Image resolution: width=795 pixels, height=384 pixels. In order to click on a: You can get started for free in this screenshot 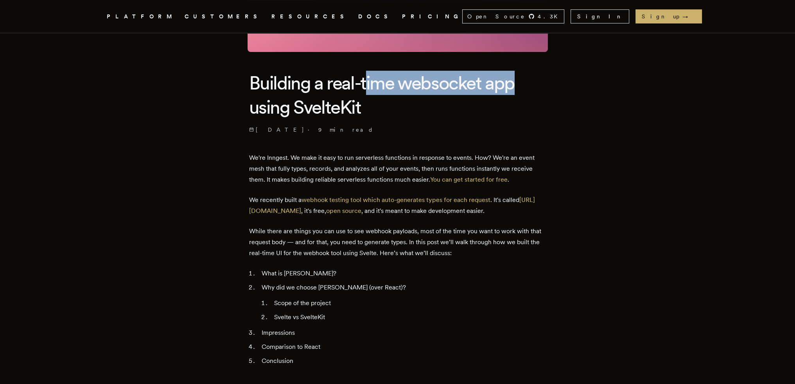, I will do `click(469, 179)`.